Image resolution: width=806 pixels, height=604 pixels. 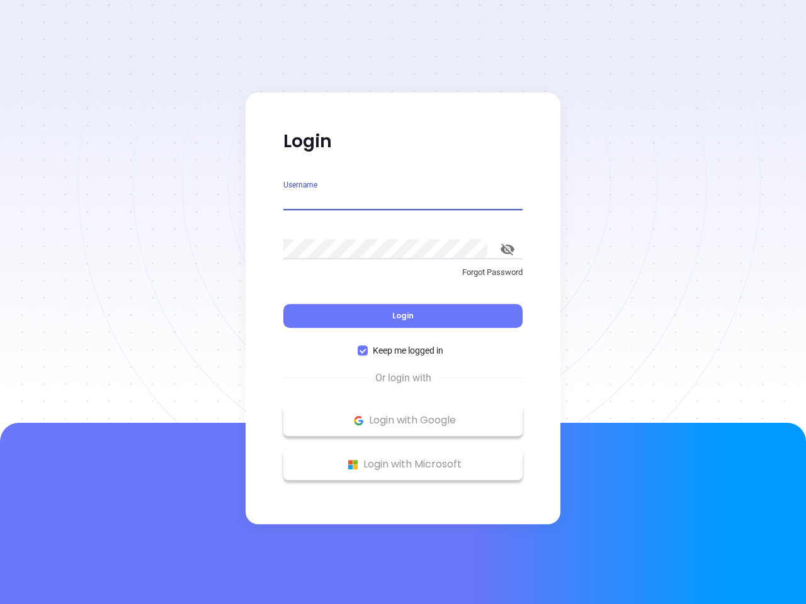 What do you see at coordinates (403, 278) in the screenshot?
I see `a: Forgot Password` at bounding box center [403, 278].